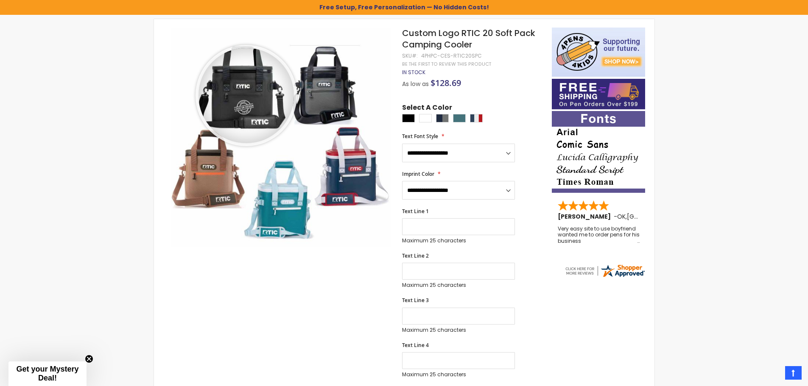  Describe the element at coordinates (410, 56) in the screenshot. I see `strong: SKU` at that location.